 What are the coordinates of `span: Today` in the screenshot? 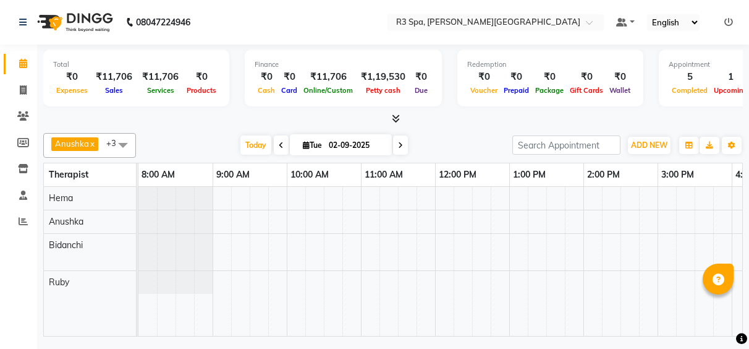 It's located at (256, 145).